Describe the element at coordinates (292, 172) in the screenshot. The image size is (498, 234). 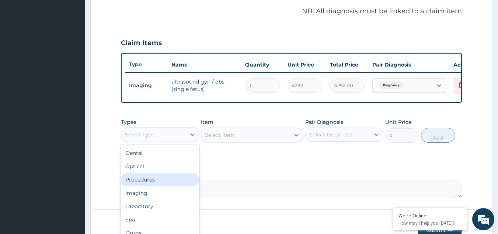
I see `label: Comment` at that location.